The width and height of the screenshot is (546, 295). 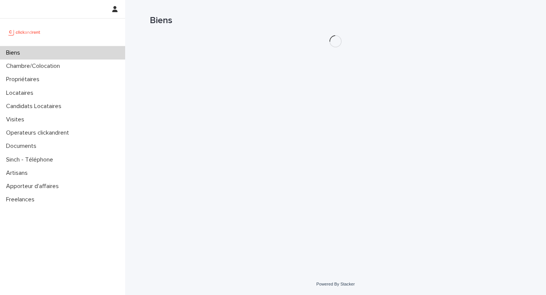 What do you see at coordinates (335, 284) in the screenshot?
I see `a: Powered By Stacker` at bounding box center [335, 284].